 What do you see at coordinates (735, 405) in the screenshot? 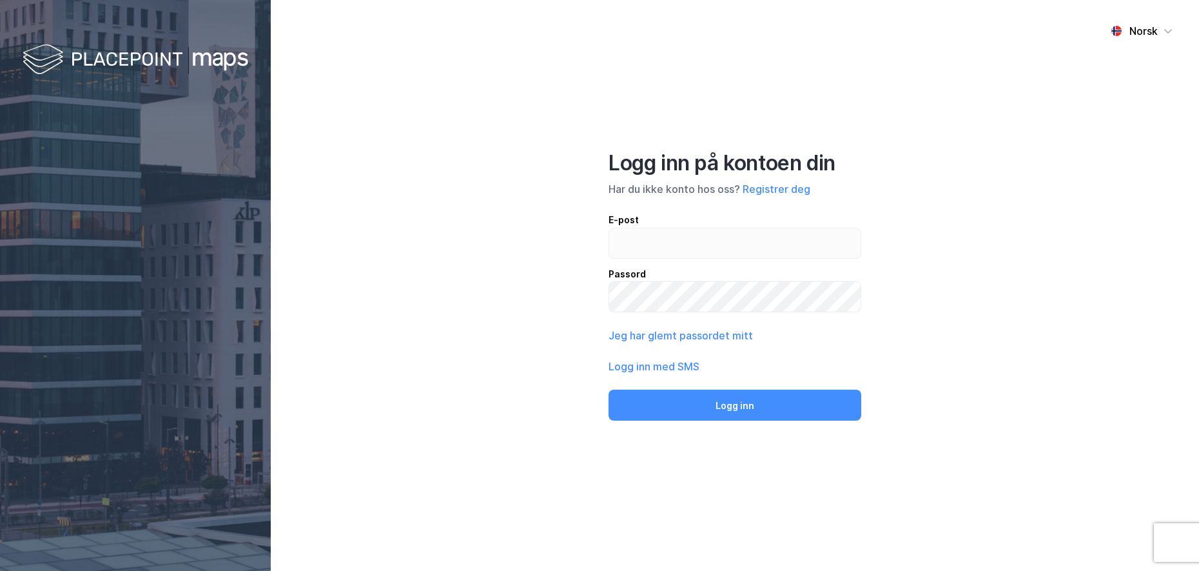
I see `button: Logg inn` at bounding box center [735, 405].